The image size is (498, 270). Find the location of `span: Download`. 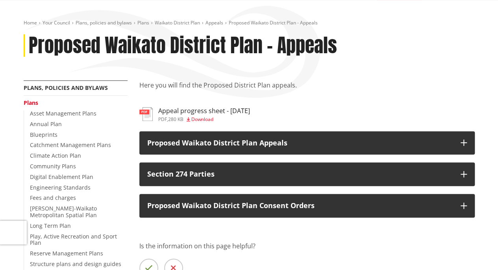

span: Download is located at coordinates (203, 119).